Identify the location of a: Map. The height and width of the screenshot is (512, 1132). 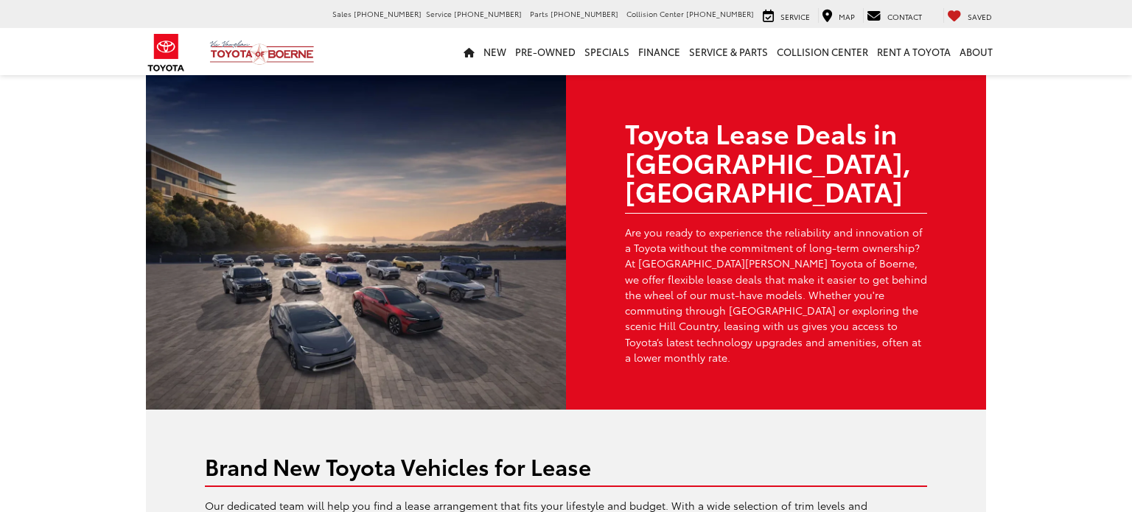
(838, 15).